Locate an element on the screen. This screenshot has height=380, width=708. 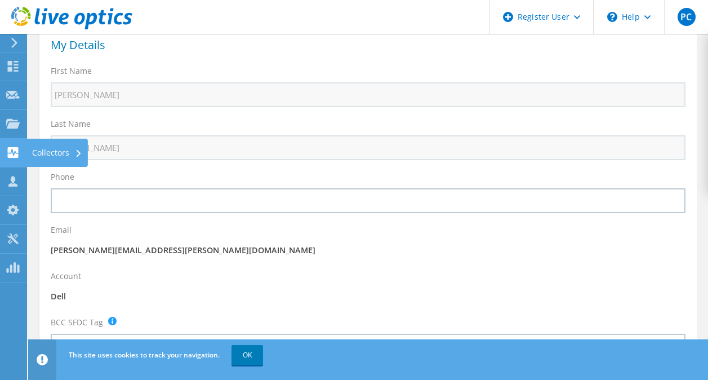
label: First Name is located at coordinates (71, 71).